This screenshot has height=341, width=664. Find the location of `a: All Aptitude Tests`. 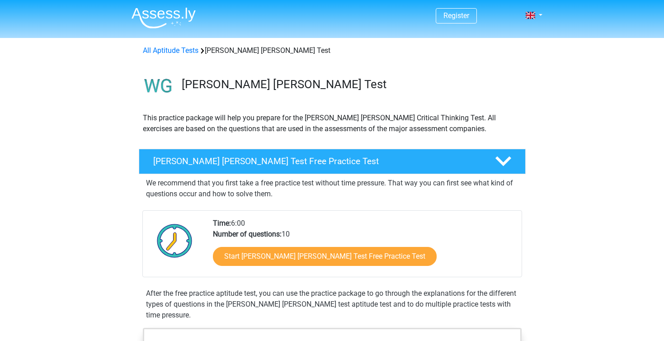

a: All Aptitude Tests is located at coordinates (170, 50).